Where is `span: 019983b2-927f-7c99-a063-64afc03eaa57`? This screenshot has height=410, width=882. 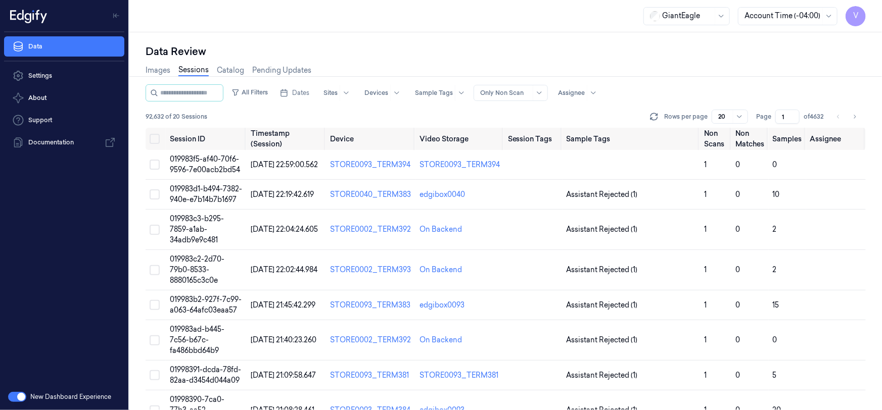 span: 019983b2-927f-7c99-a063-64afc03eaa57 is located at coordinates (206, 305).